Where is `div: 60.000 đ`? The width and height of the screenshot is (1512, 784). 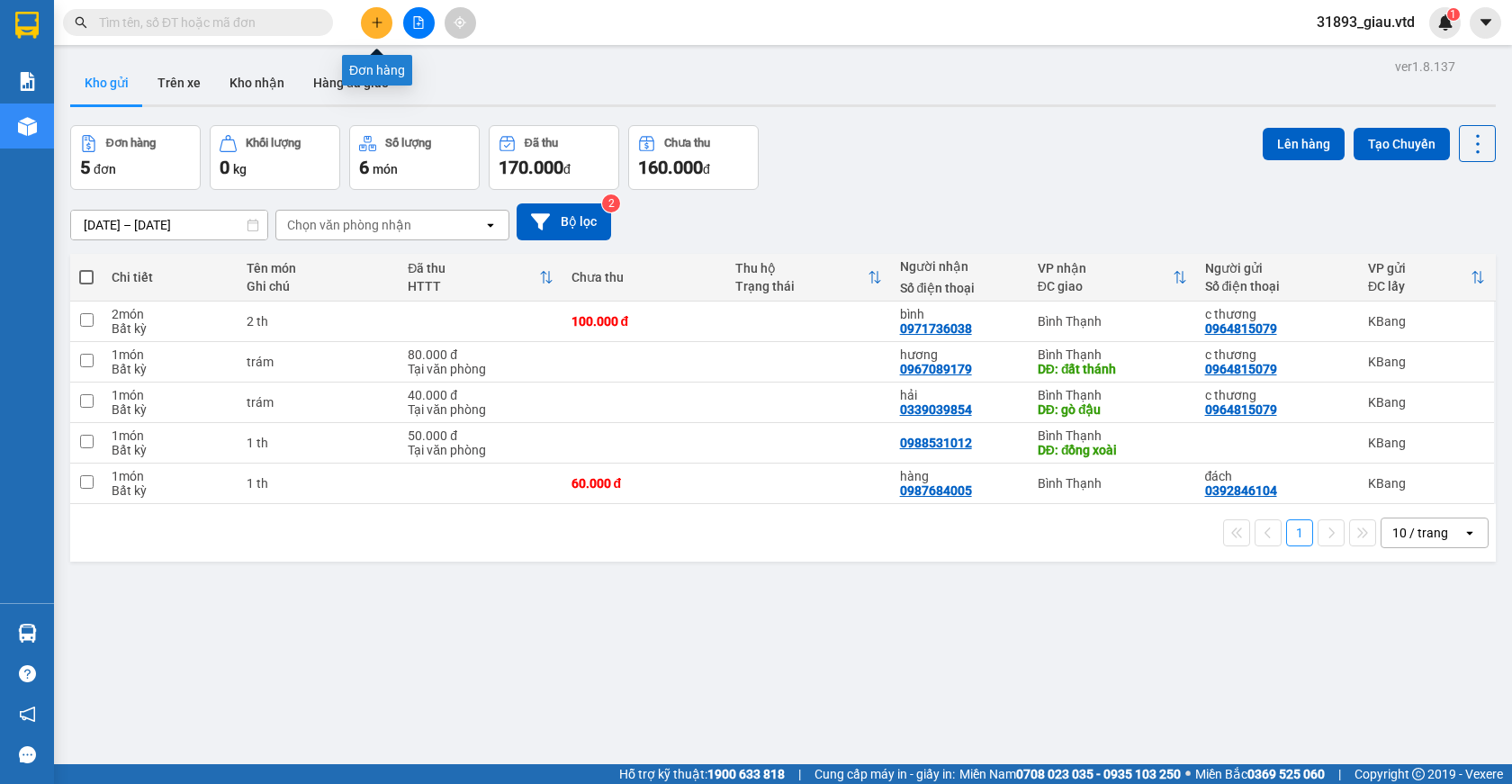
div: 60.000 đ is located at coordinates (645, 483).